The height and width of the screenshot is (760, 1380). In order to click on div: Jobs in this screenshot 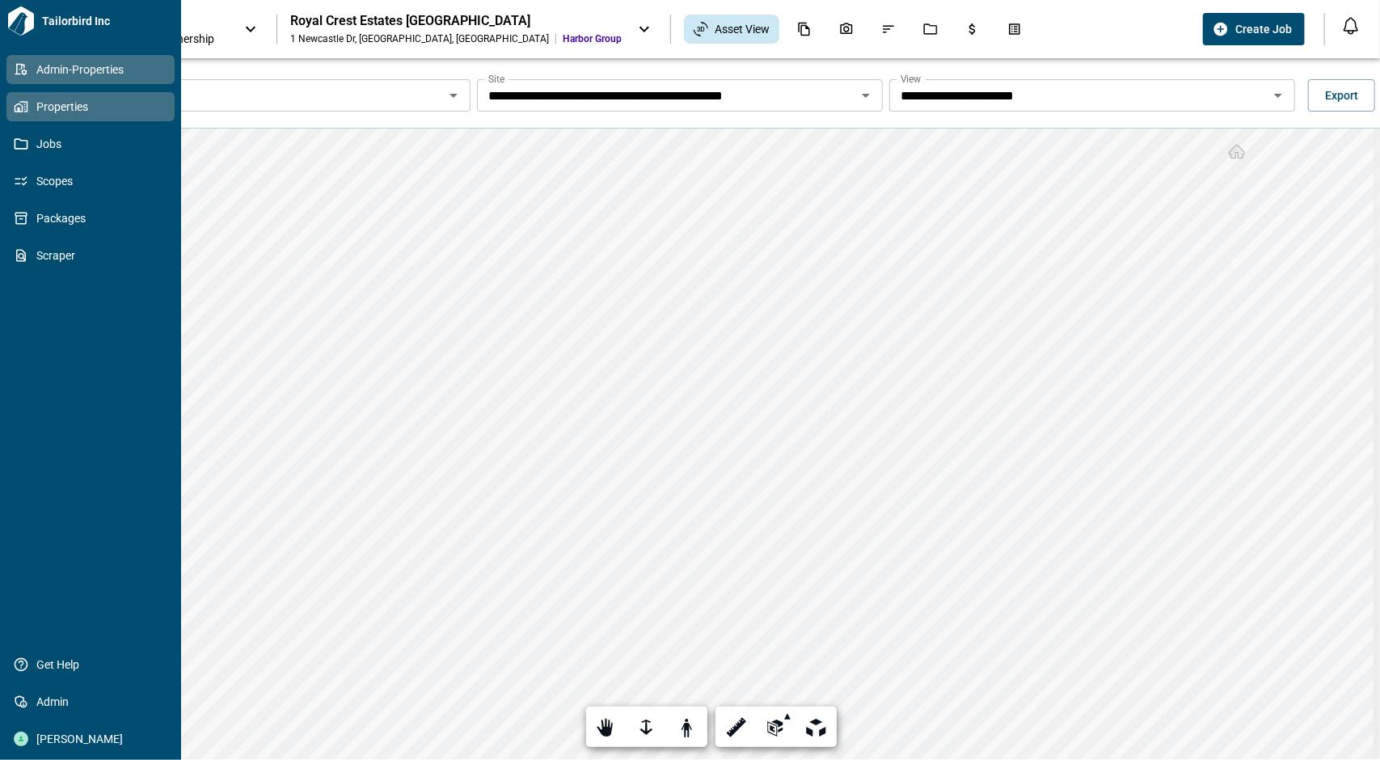, I will do `click(930, 29)`.